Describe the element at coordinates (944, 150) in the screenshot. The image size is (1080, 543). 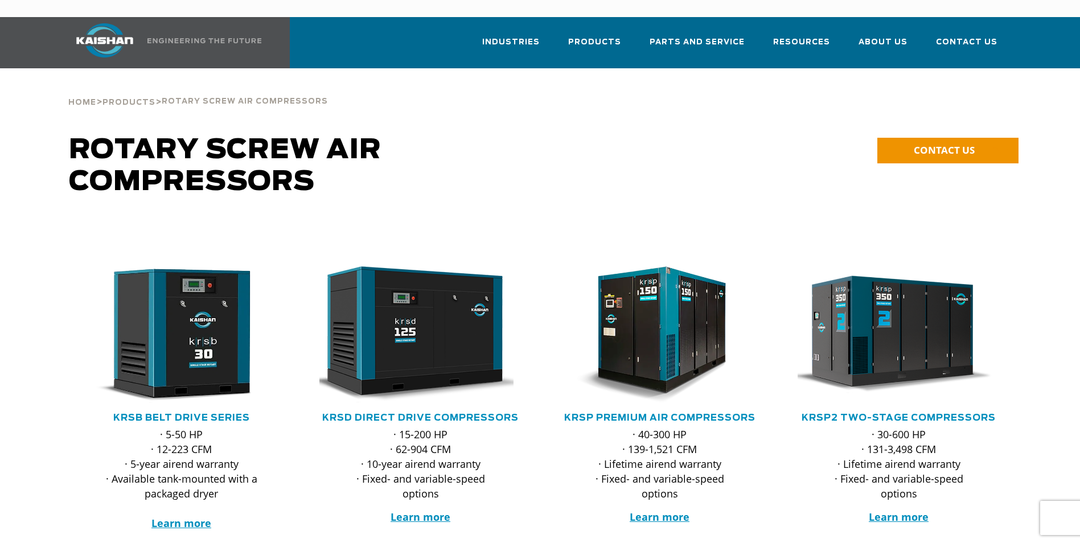
I see `span: CONTACT US` at that location.